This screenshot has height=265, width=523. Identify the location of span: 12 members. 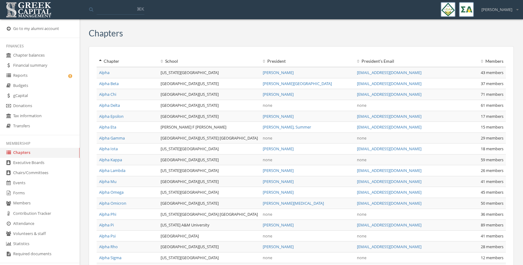
(493, 258).